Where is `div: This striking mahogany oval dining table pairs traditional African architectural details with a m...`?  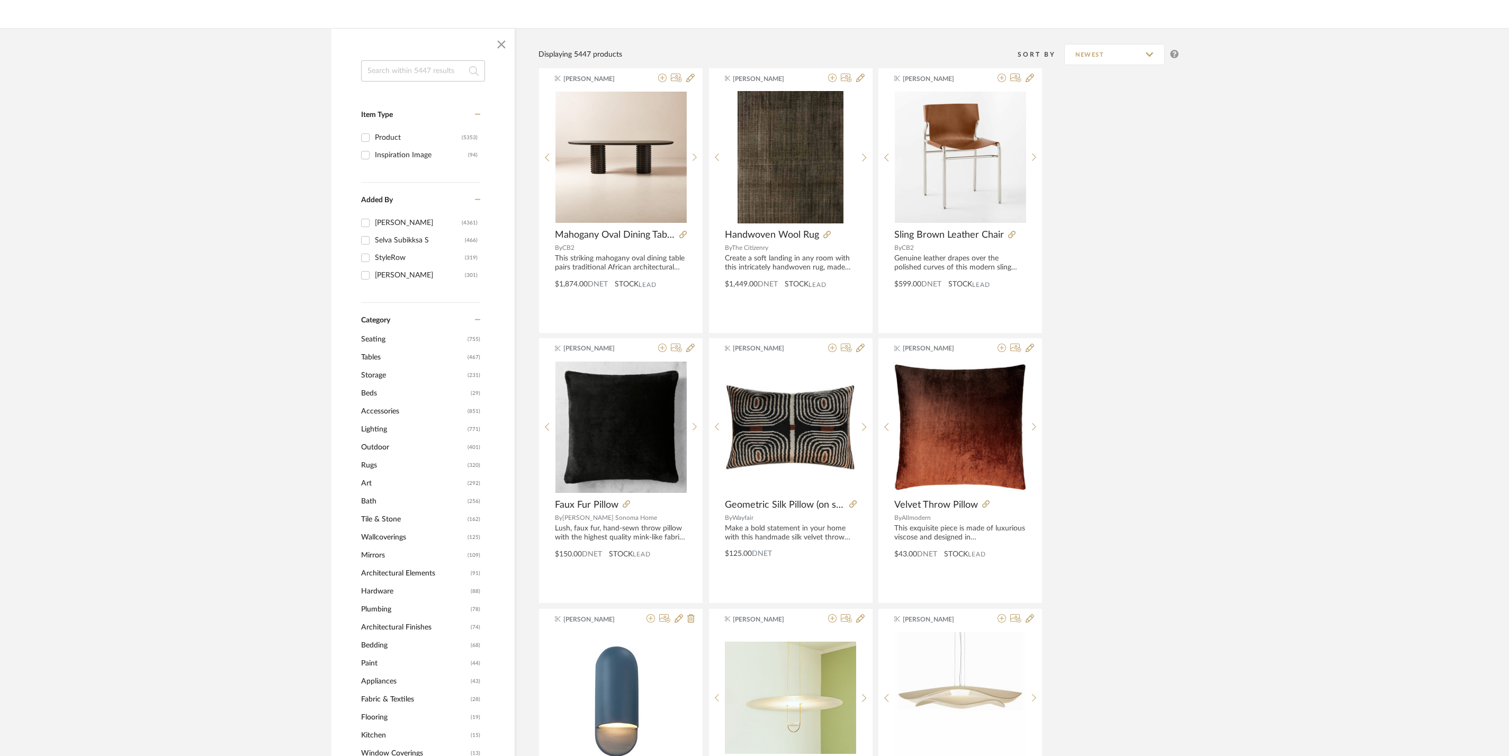
div: This striking mahogany oval dining table pairs traditional African architectural details with a m... is located at coordinates (621, 263).